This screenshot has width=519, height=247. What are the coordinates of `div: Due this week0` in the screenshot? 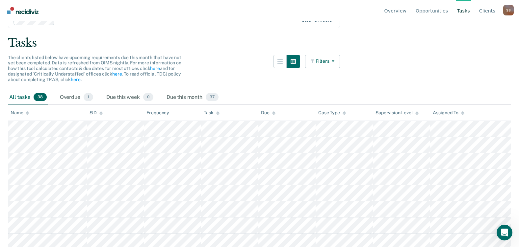 It's located at (130, 98).